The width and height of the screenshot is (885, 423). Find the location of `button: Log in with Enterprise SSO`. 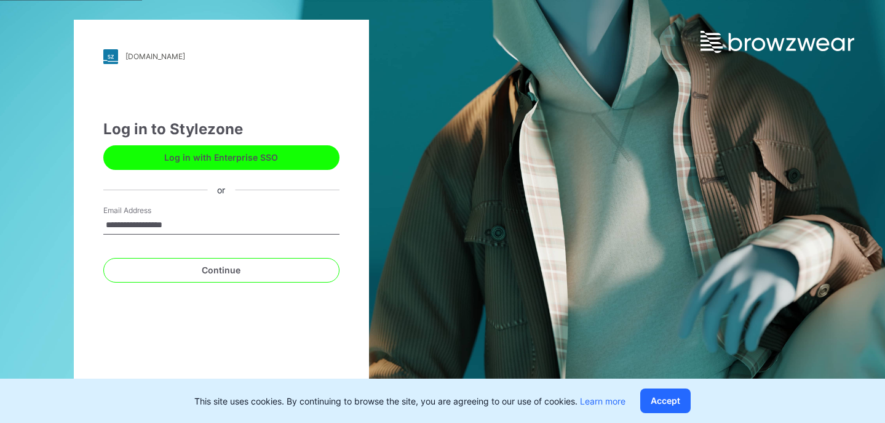

button: Log in with Enterprise SSO is located at coordinates (221, 157).